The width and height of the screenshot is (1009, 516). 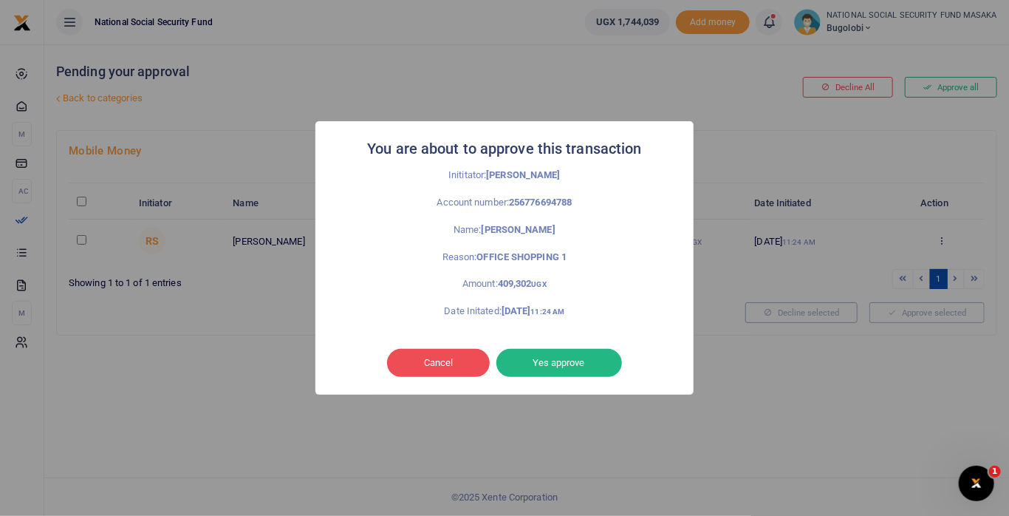 What do you see at coordinates (505, 284) in the screenshot?
I see `p: Amount:` at bounding box center [505, 284].